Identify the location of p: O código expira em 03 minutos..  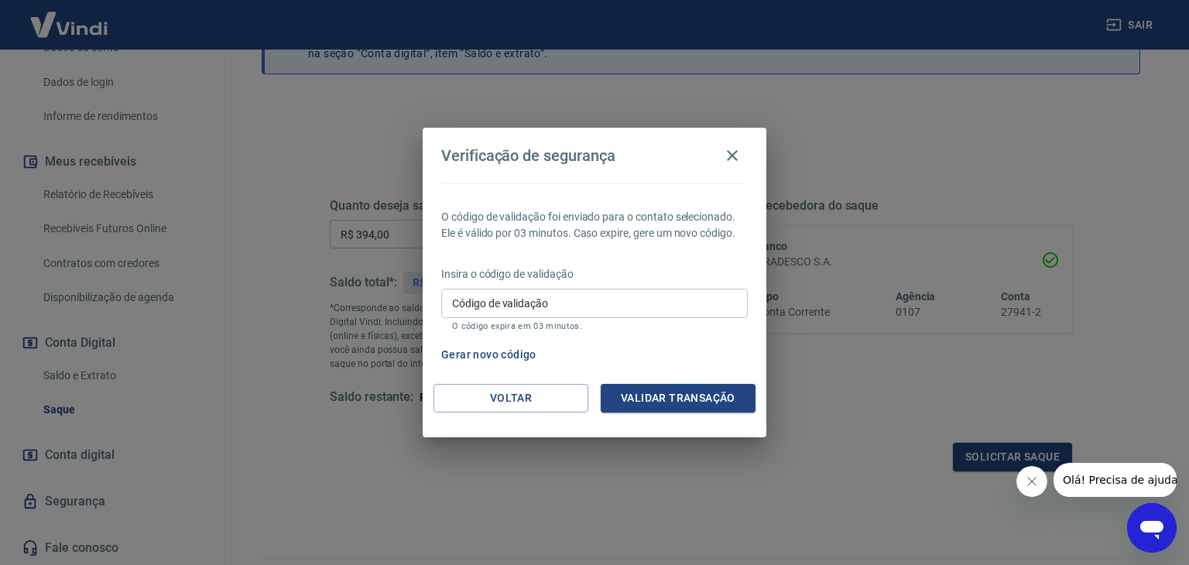
(595, 326).